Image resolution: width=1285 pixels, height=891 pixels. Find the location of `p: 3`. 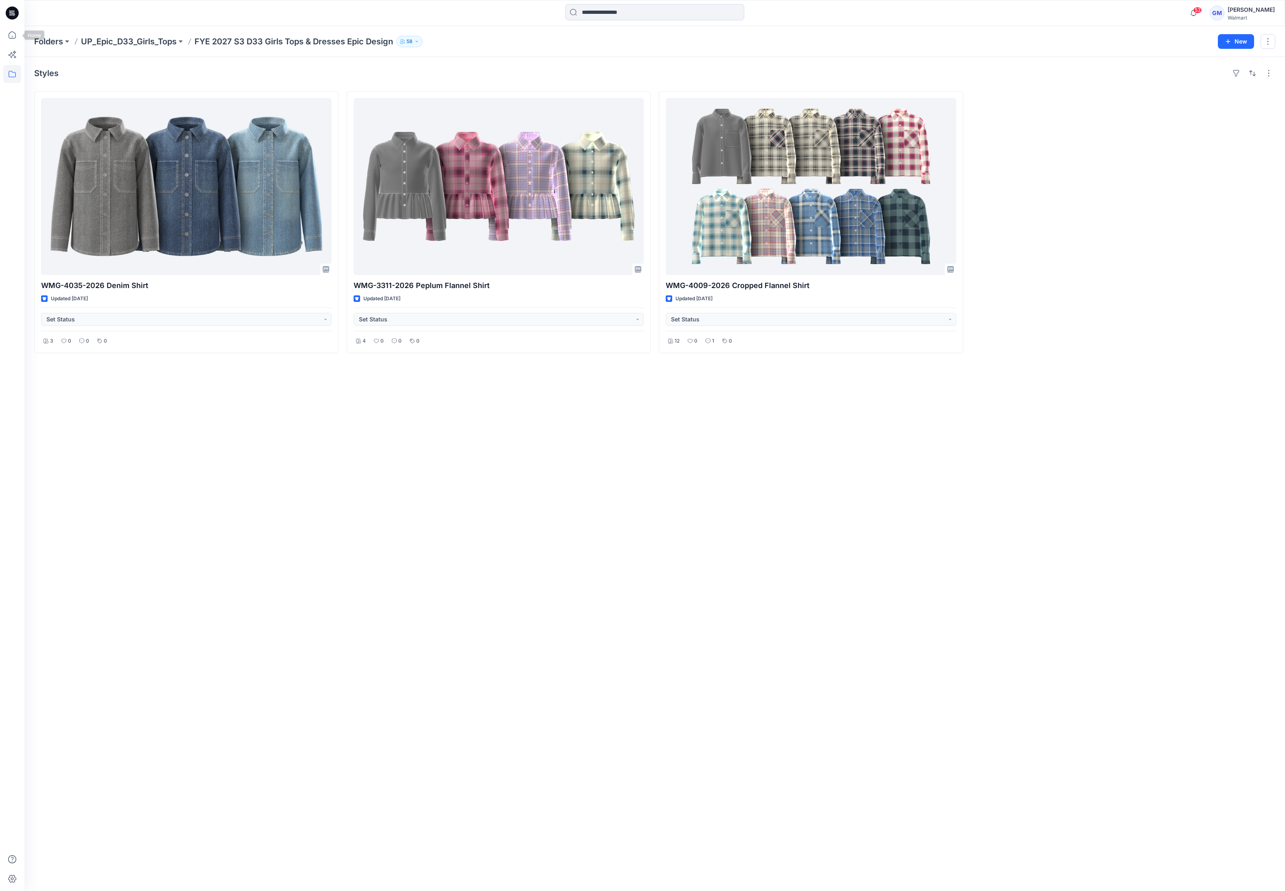

p: 3 is located at coordinates (52, 341).